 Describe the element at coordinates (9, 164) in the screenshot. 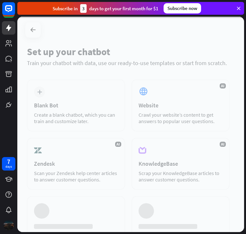

I see `a: 7 days` at that location.